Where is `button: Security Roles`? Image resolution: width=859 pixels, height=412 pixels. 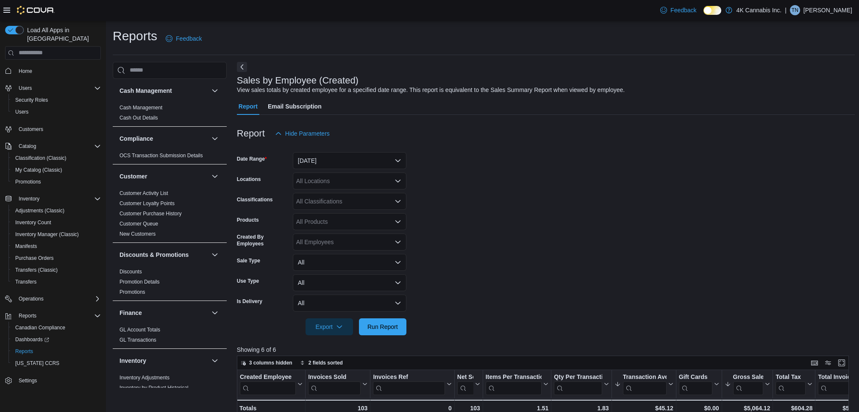
button: Security Roles is located at coordinates (56, 100).